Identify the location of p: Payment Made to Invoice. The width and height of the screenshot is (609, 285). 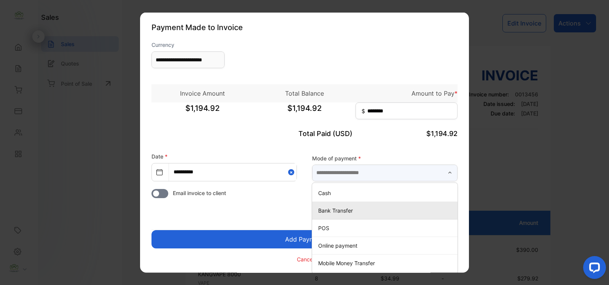
(304, 27).